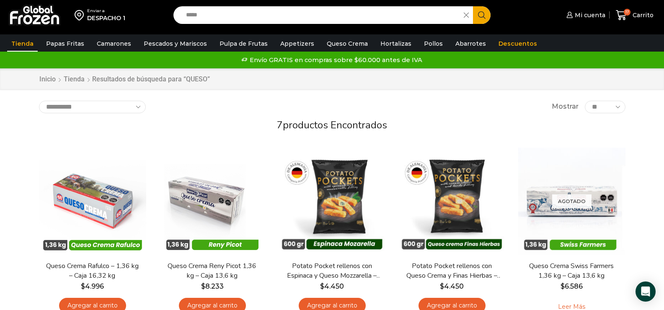 The image size is (664, 310). Describe the element at coordinates (635, 15) in the screenshot. I see `a: 17 Carrito` at that location.